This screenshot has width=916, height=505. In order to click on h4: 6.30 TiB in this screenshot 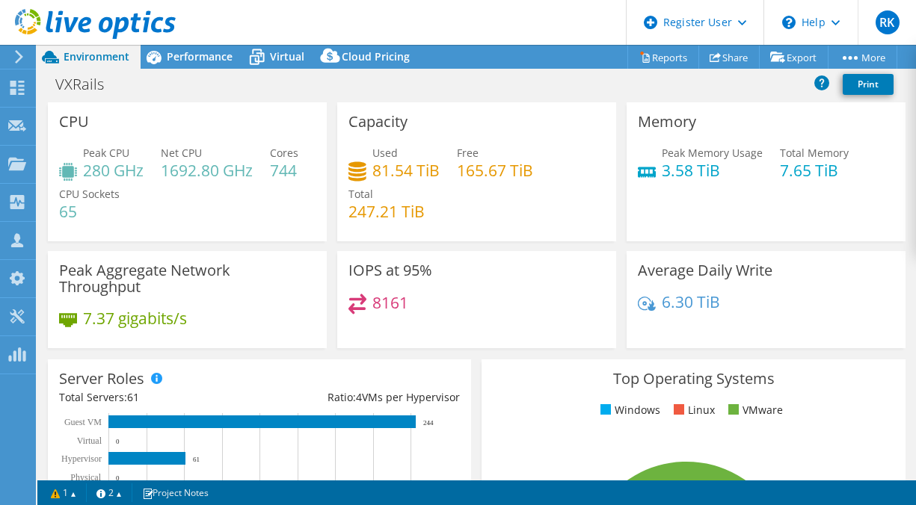, I will do `click(691, 302)`.